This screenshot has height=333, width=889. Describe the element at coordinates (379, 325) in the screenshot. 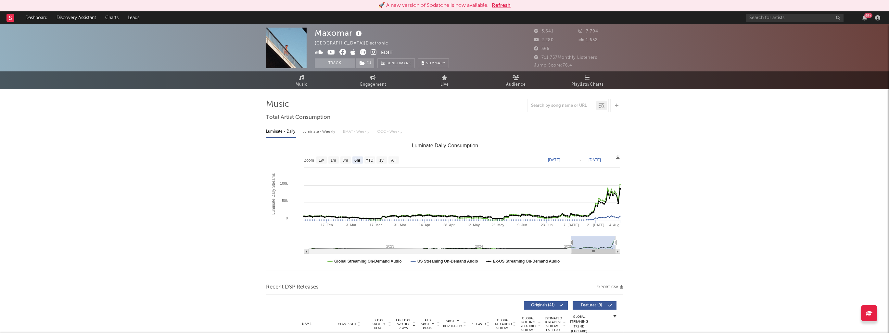

I see `span: 7 Day Spotify Plays` at that location.